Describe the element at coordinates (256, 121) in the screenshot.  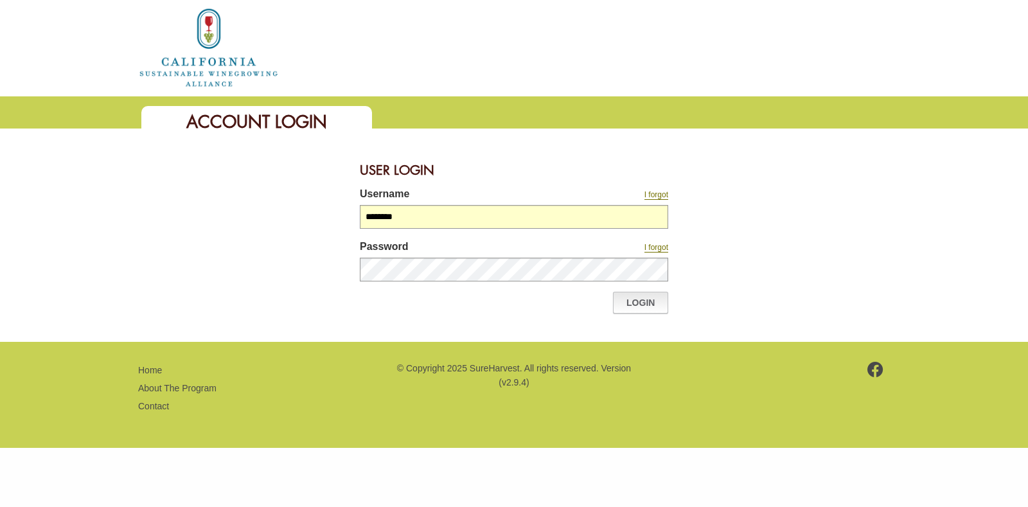
I see `span: Account Login` at that location.